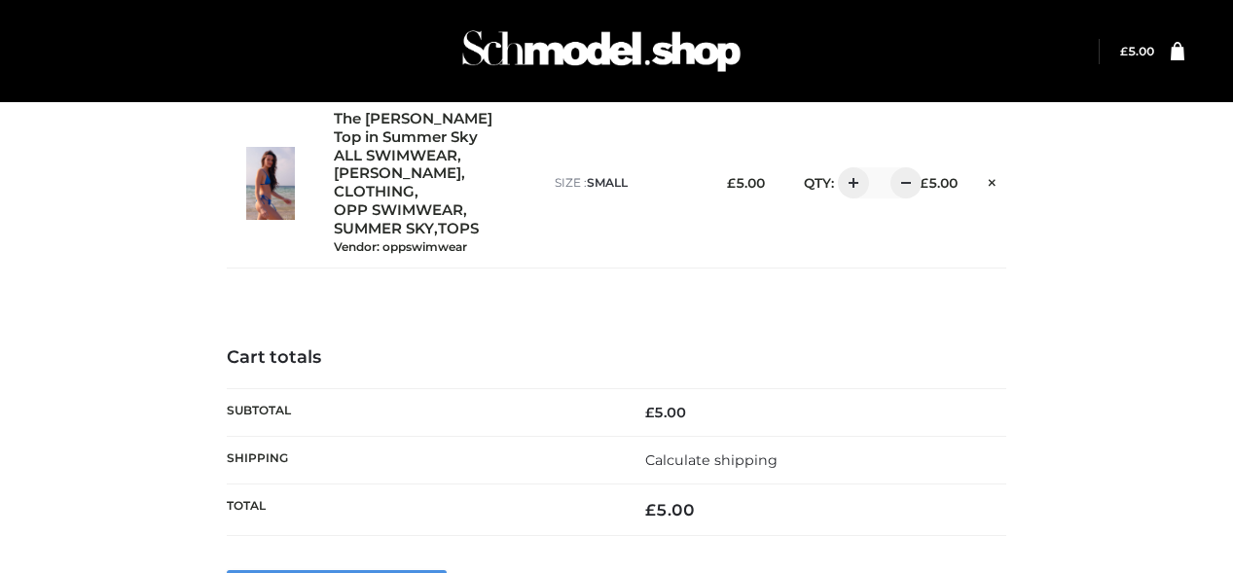 The height and width of the screenshot is (573, 1233). Describe the element at coordinates (711, 460) in the screenshot. I see `a: Calculate shipping` at that location.